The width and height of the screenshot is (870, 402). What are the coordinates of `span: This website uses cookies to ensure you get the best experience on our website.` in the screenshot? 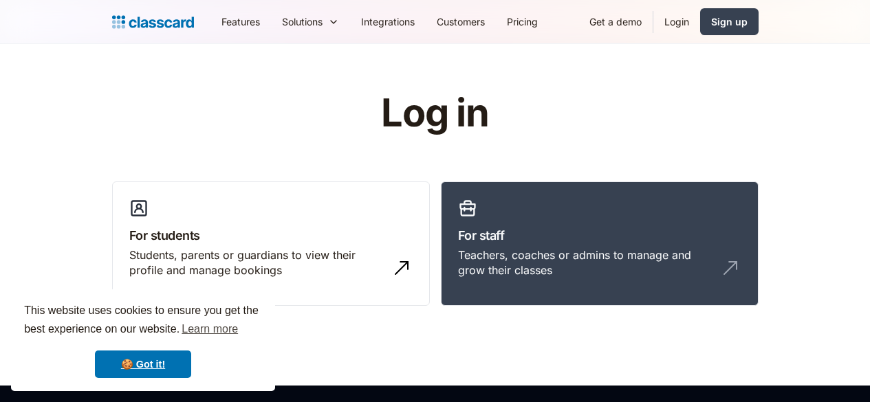 It's located at (143, 321).